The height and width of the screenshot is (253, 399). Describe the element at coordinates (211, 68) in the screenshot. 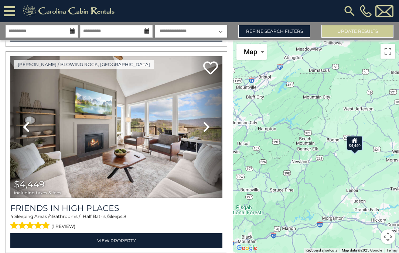

I see `a: Add to favorites` at that location.